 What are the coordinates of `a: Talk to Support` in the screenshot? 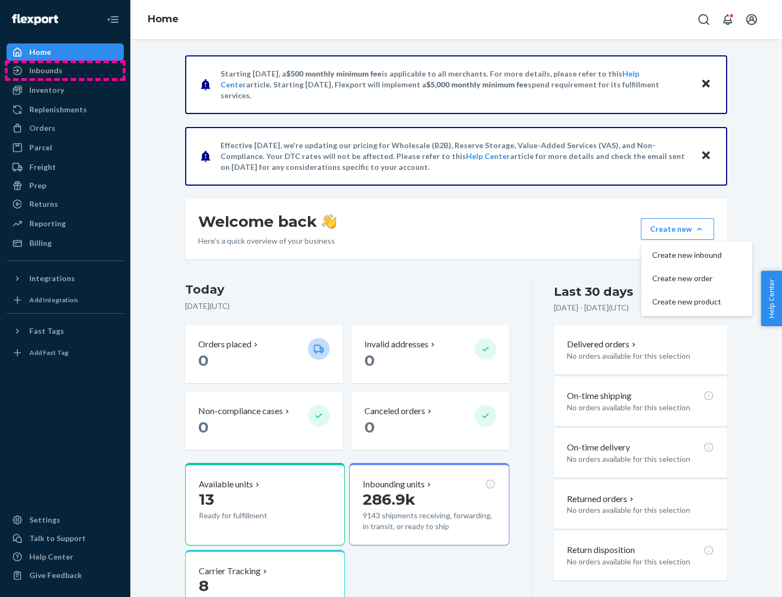 It's located at (65, 538).